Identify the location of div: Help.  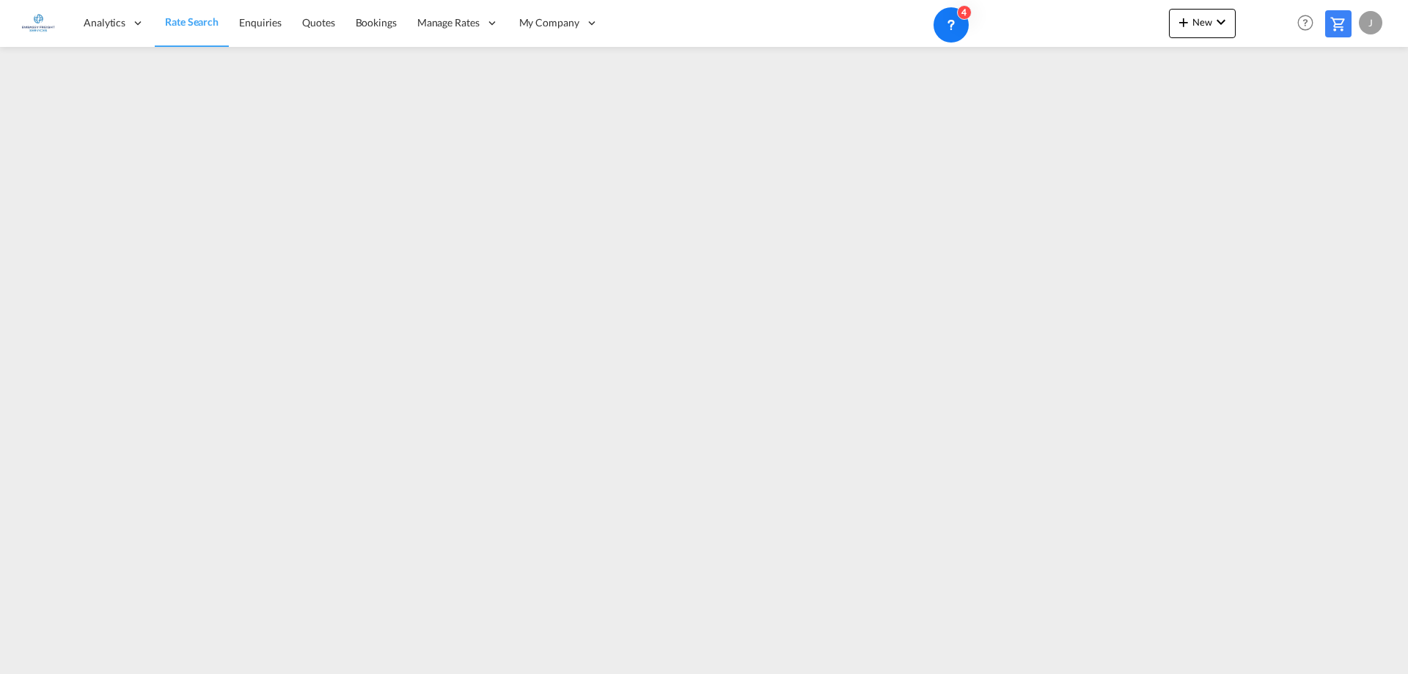
(1309, 23).